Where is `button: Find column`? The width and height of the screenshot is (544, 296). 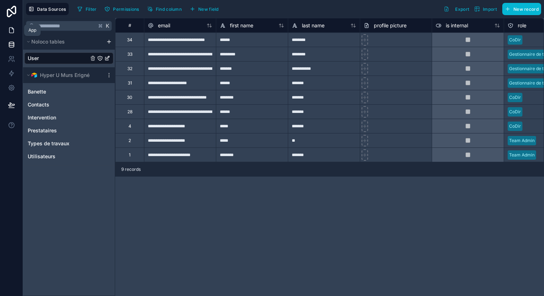
button: Find column is located at coordinates (164, 9).